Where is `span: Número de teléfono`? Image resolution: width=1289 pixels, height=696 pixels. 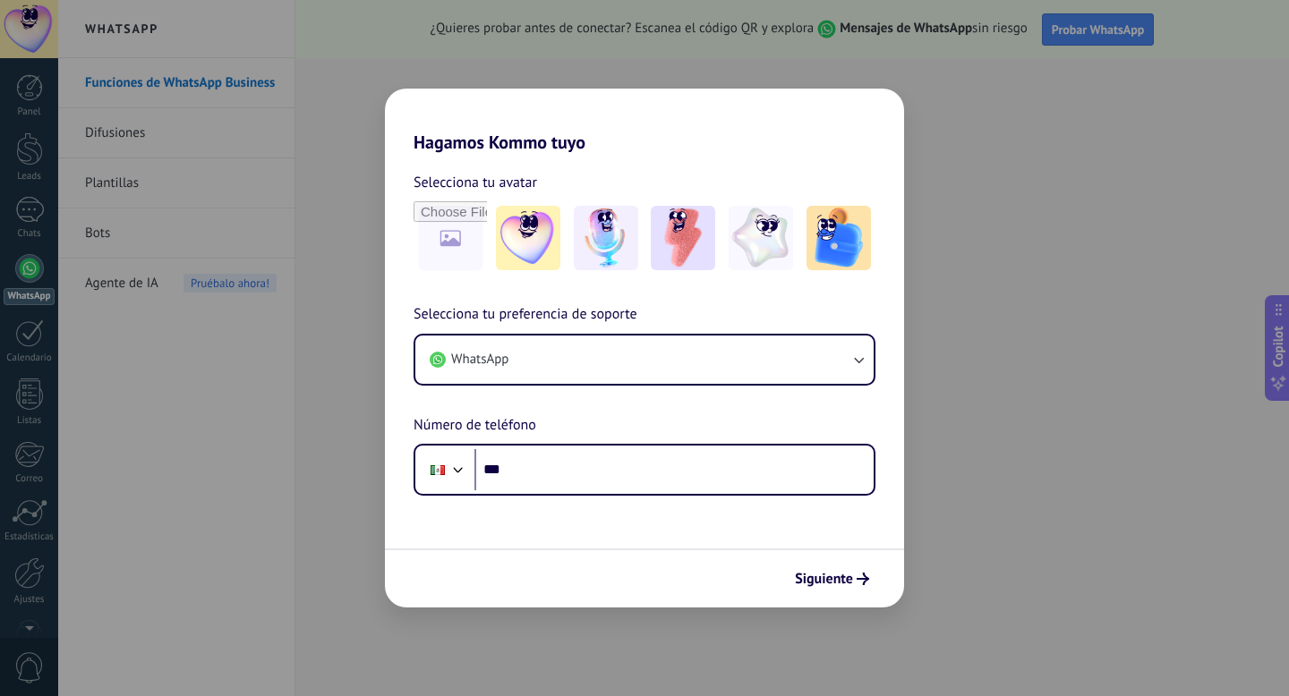 span: Número de teléfono is located at coordinates (474, 426).